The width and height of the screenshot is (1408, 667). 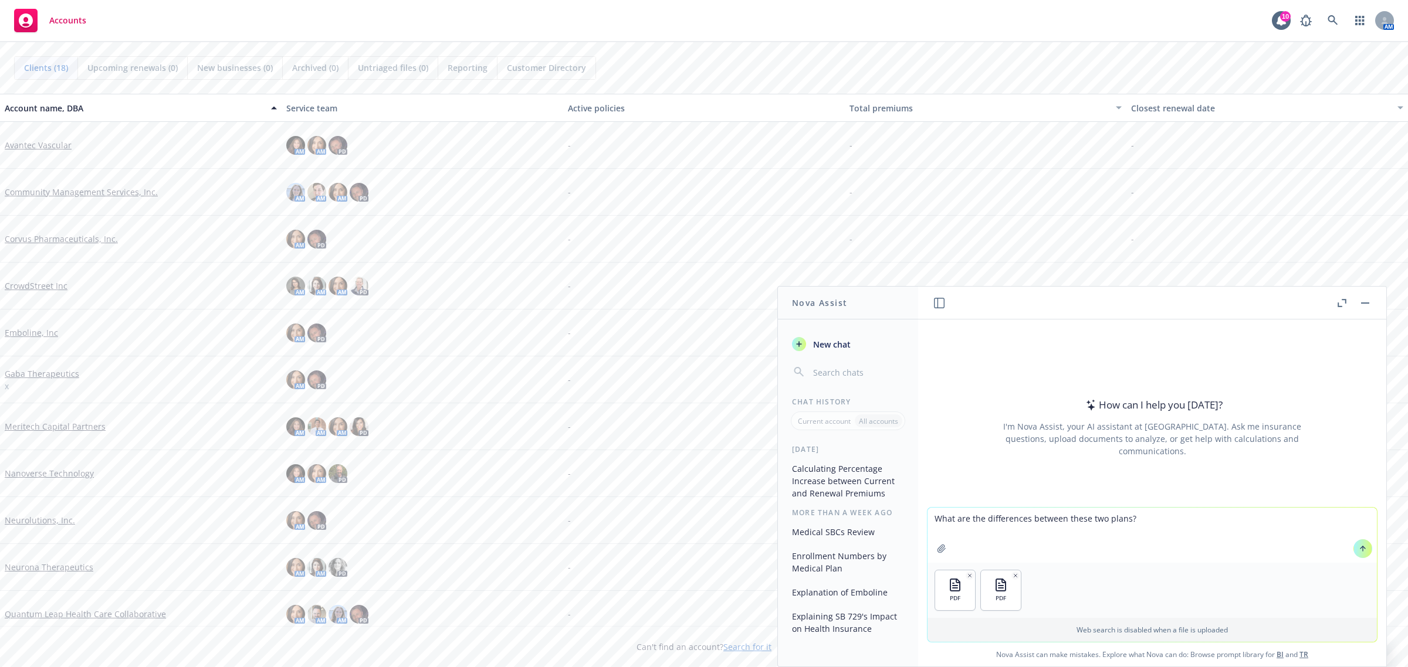 I want to click on div: Service team, so click(x=422, y=108).